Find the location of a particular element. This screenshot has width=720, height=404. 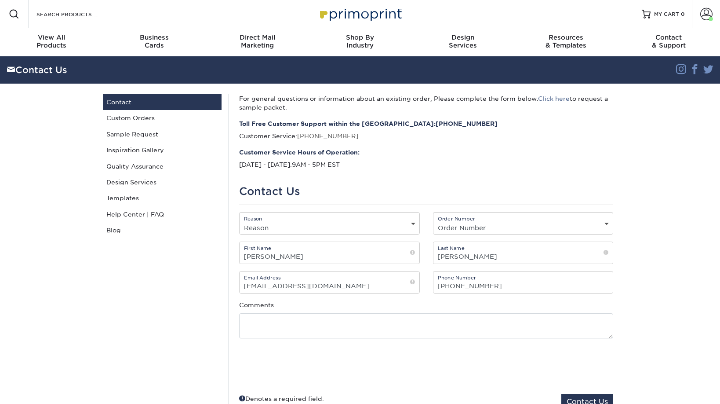

div: Cards is located at coordinates (154, 41).